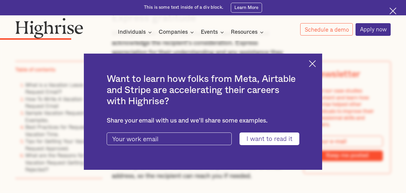 Image resolution: width=406 pixels, height=193 pixels. I want to click on img: Highrise logo, so click(49, 28).